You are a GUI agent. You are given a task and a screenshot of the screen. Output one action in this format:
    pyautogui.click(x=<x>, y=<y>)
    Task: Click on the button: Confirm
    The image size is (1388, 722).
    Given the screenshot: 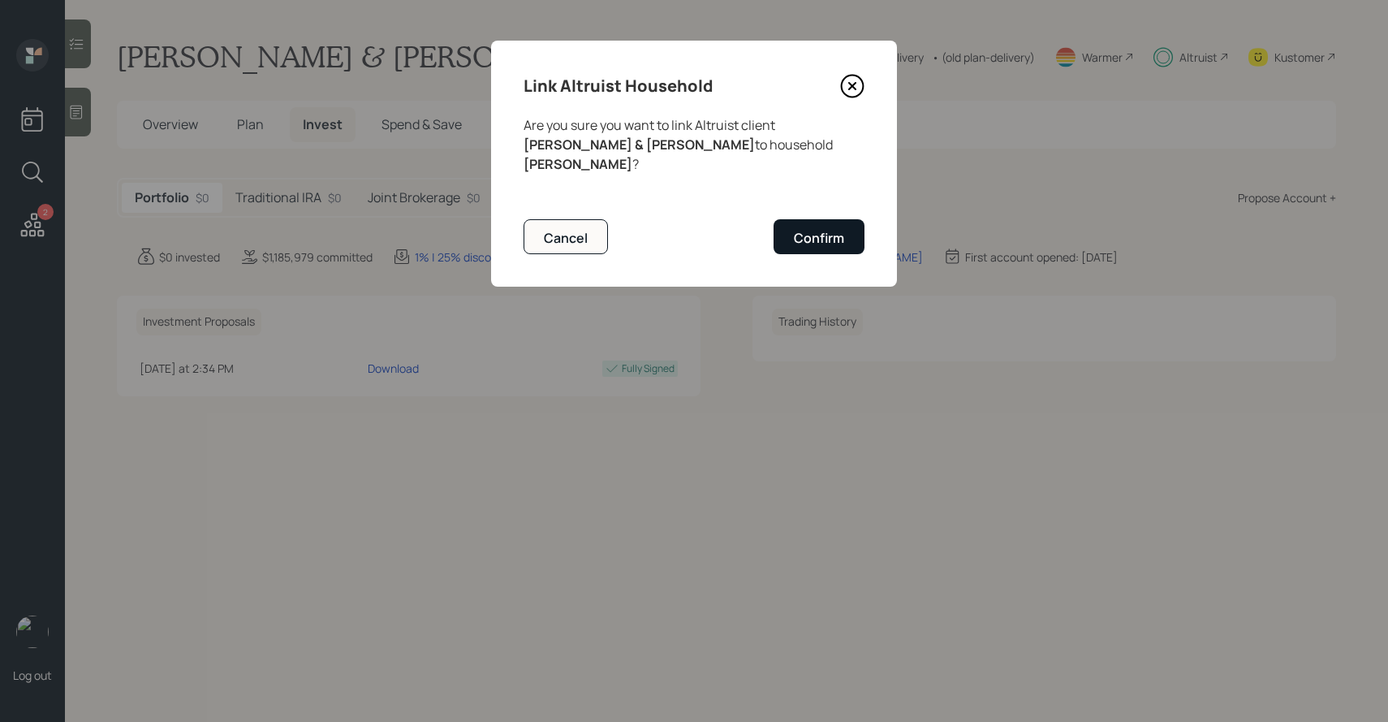 What is the action you would take?
    pyautogui.click(x=819, y=236)
    